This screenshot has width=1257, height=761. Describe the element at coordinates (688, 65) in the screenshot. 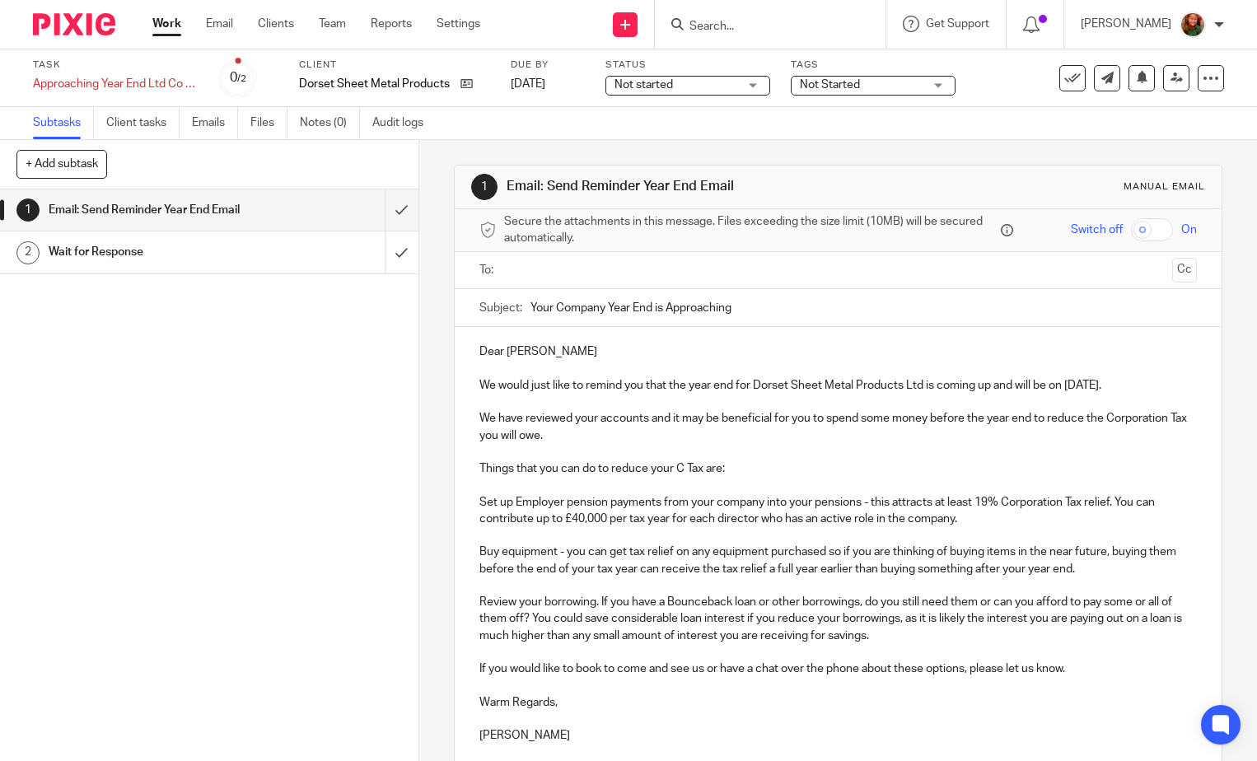

I see `label: Status` at that location.